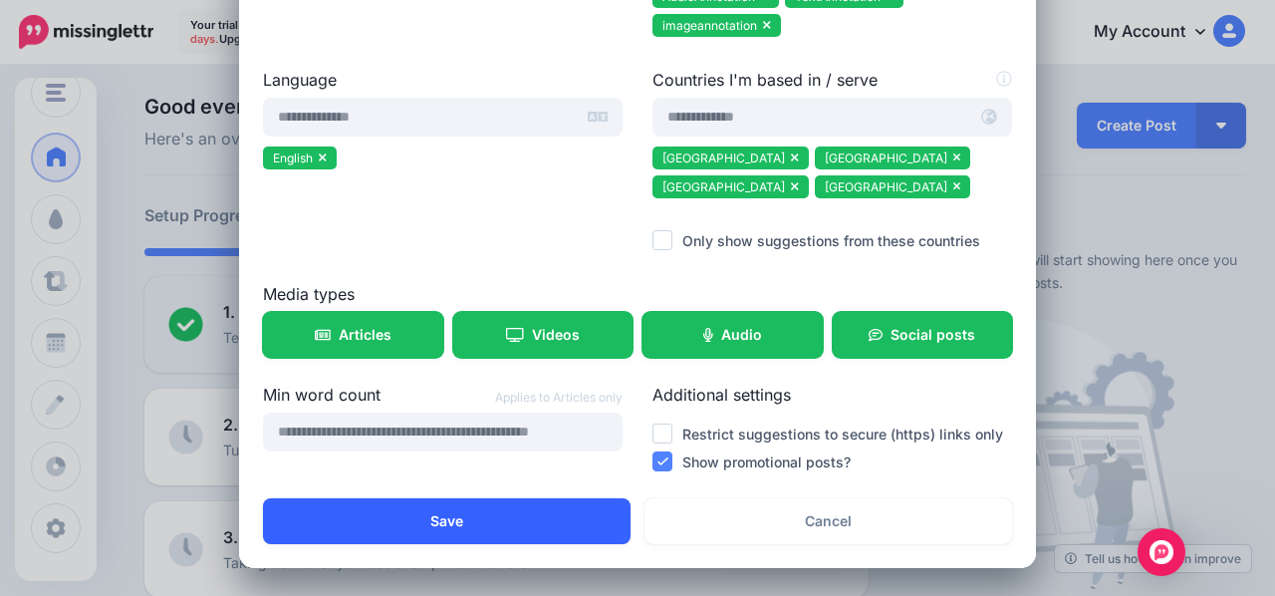  Describe the element at coordinates (709, 25) in the screenshot. I see `span: imageannotation` at that location.